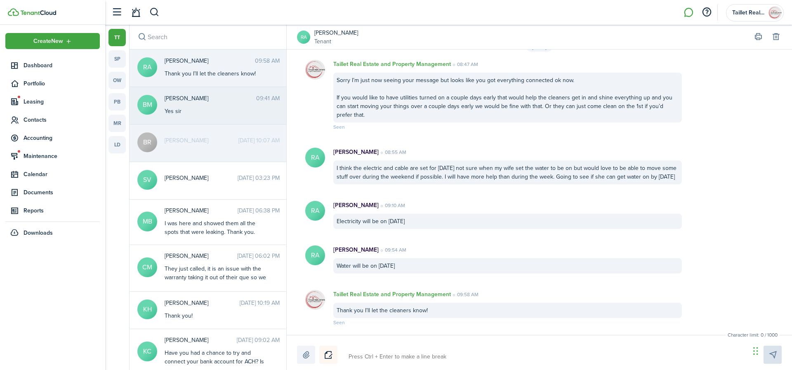 This screenshot has height=370, width=792. I want to click on time: 08:47 AM, so click(465, 64).